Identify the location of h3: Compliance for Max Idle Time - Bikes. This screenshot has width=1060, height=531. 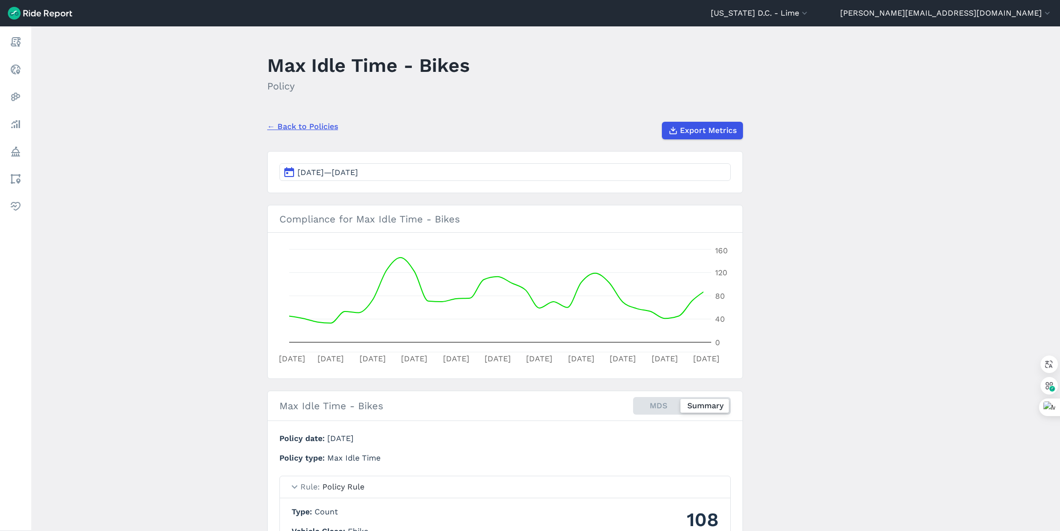
(505, 219).